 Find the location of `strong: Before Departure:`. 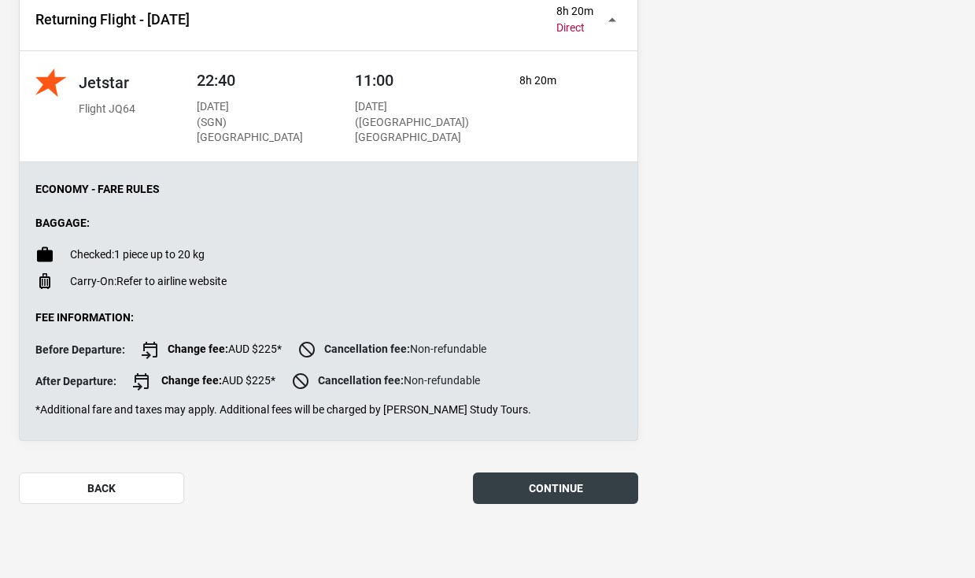

strong: Before Departure: is located at coordinates (80, 350).